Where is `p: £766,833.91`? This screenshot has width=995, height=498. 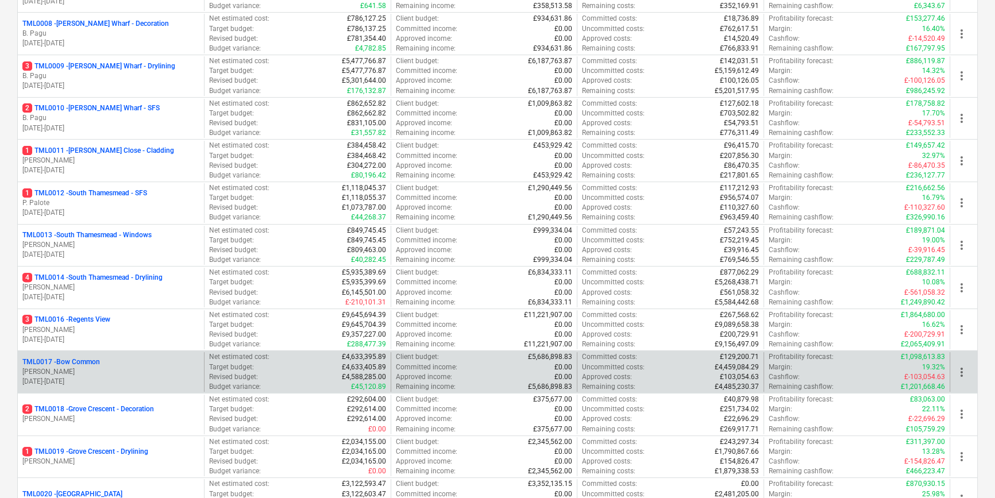 p: £766,833.91 is located at coordinates (739, 48).